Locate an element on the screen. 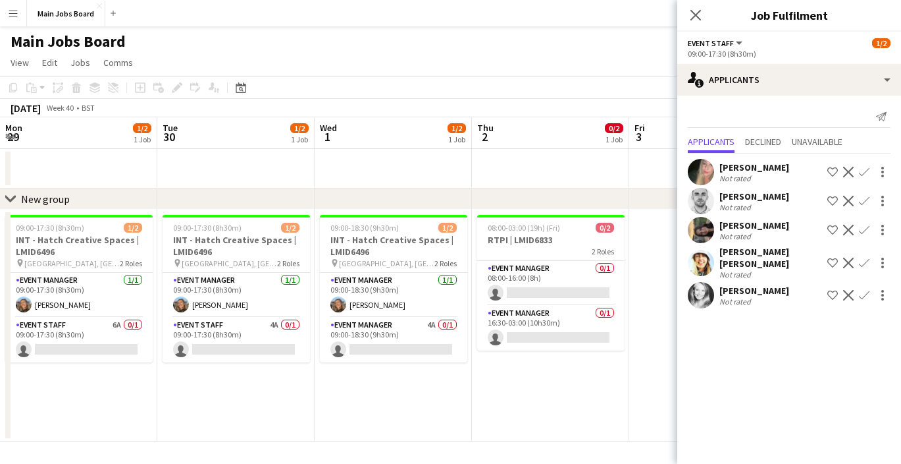  span: 1 is located at coordinates (327, 136).